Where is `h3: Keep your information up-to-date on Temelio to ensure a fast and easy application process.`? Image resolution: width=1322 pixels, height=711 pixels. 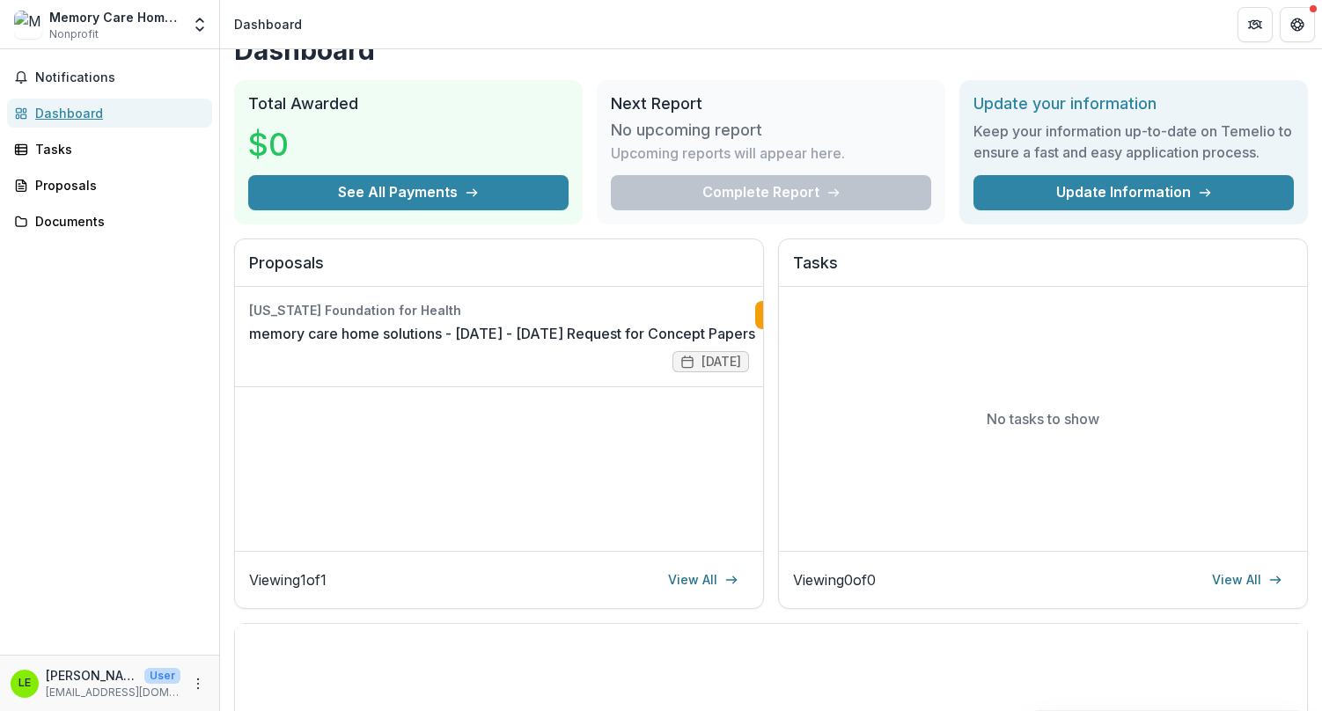
h3: Keep your information up-to-date on Temelio to ensure a fast and easy application process. is located at coordinates (1134, 142).